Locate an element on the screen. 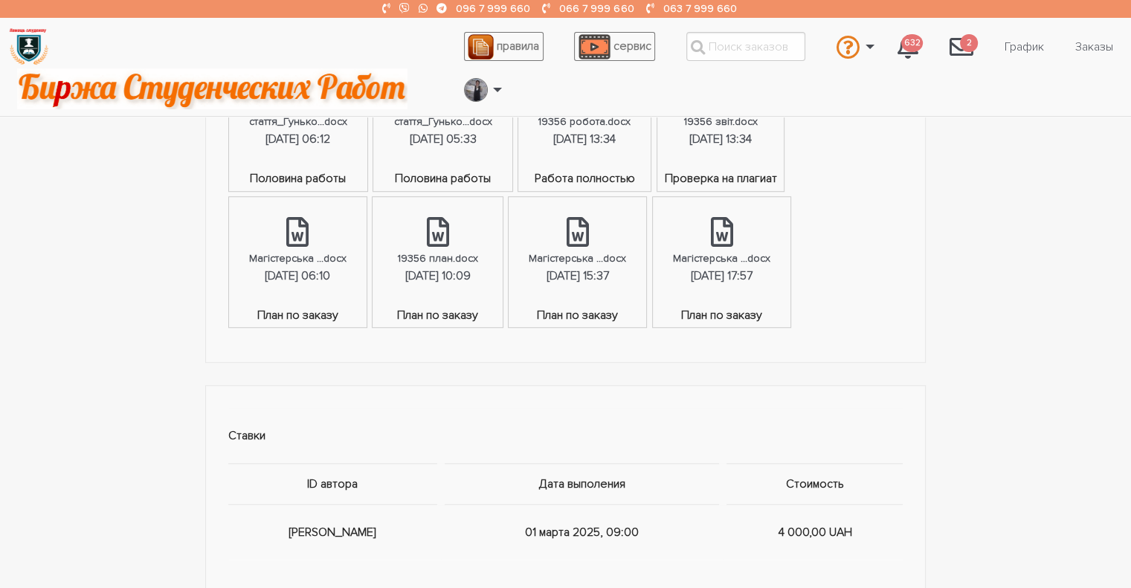 Image resolution: width=1131 pixels, height=588 pixels. a: 063 7 999 660 is located at coordinates (699, 8).